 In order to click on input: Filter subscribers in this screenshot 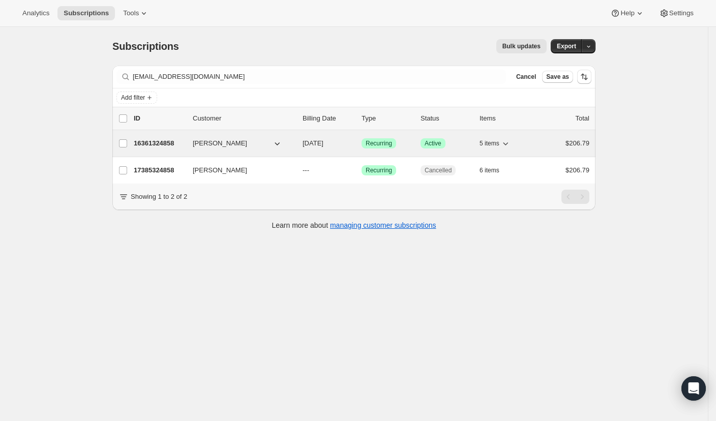, I will do `click(319, 77)`.